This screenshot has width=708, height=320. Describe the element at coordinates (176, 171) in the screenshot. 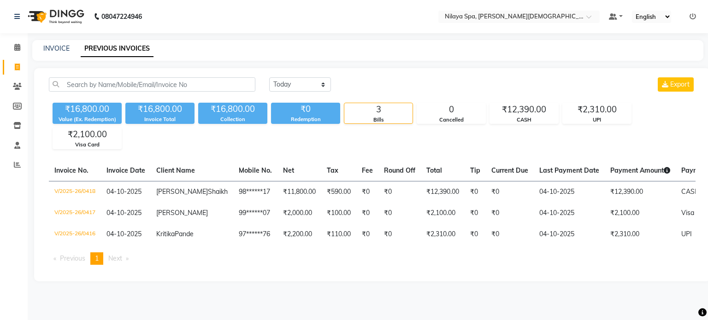

I see `span: Client Name` at that location.